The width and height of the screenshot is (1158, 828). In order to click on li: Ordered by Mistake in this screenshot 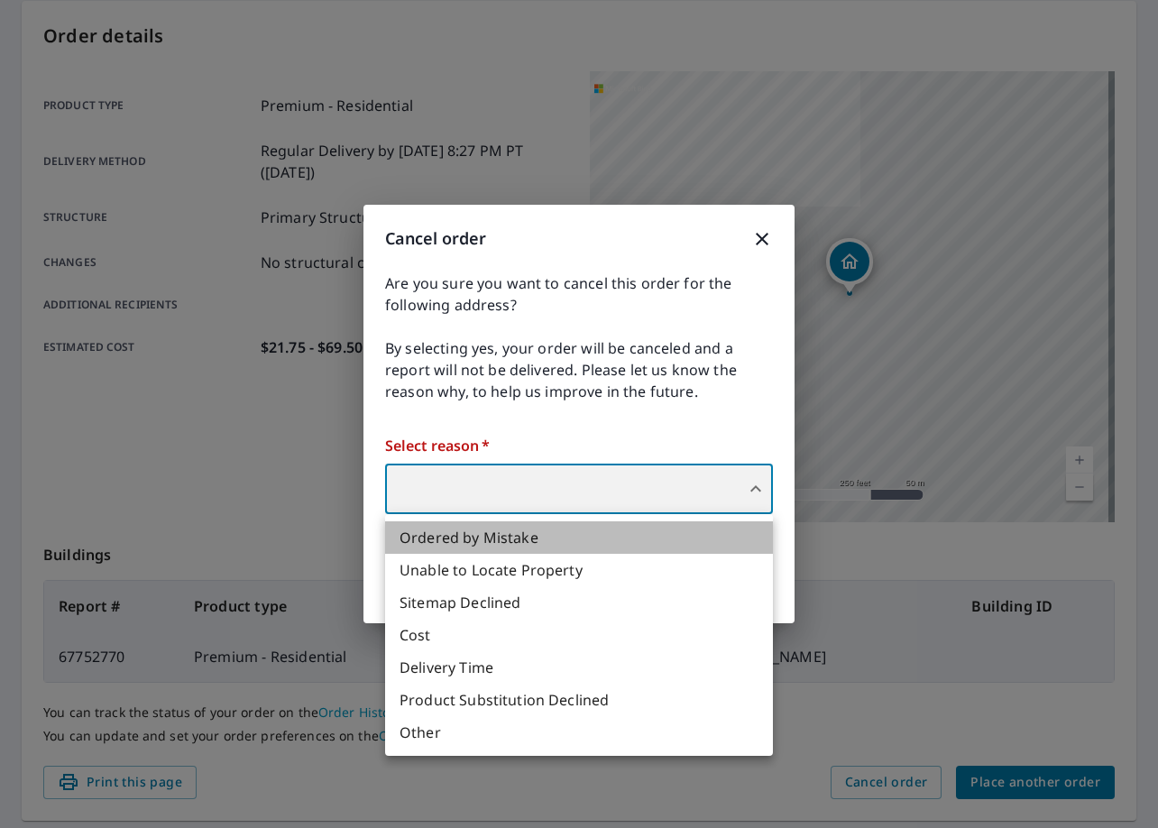, I will do `click(579, 538)`.